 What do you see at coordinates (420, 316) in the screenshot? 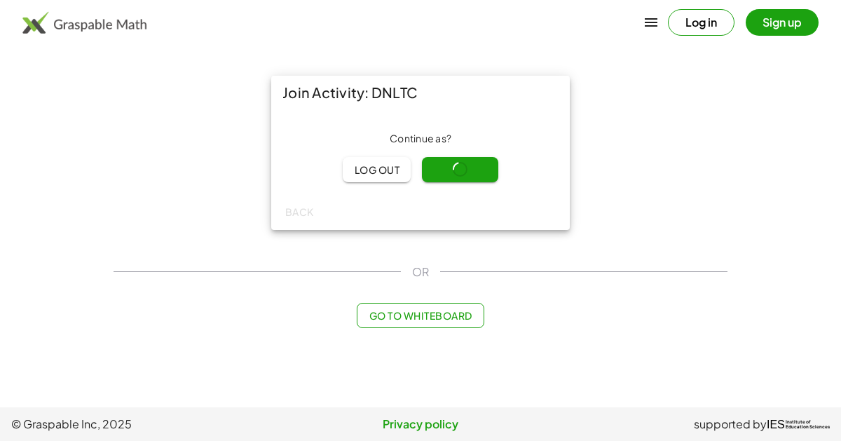
I see `button: Go to Whiteboard` at bounding box center [420, 316].